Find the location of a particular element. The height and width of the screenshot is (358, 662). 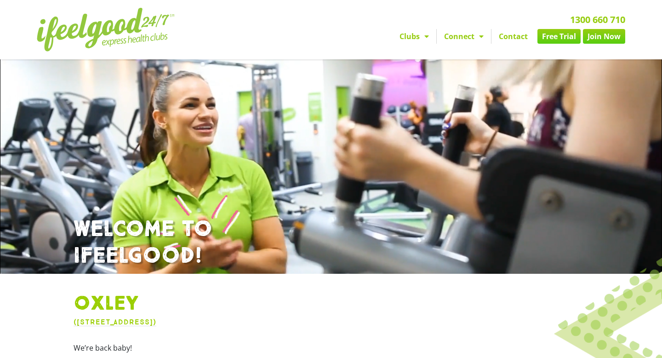

a: 1300 660 710 is located at coordinates (598, 19).